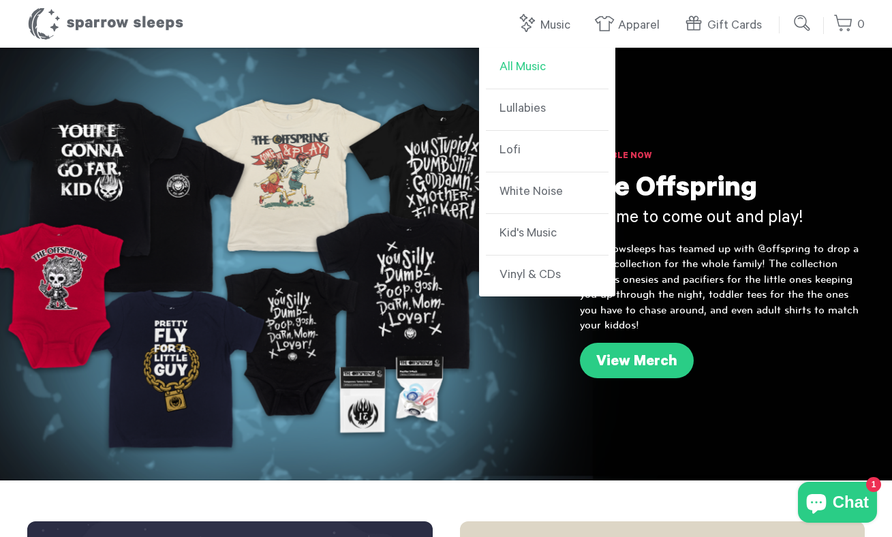 This screenshot has height=537, width=892. What do you see at coordinates (547, 193) in the screenshot?
I see `a: White Noise` at bounding box center [547, 193].